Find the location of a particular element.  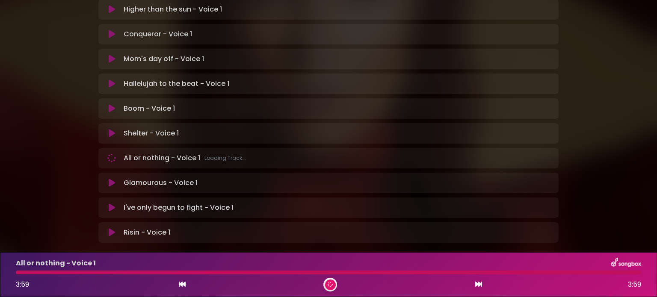

img: songbox-logo-white.png is located at coordinates (626, 263).